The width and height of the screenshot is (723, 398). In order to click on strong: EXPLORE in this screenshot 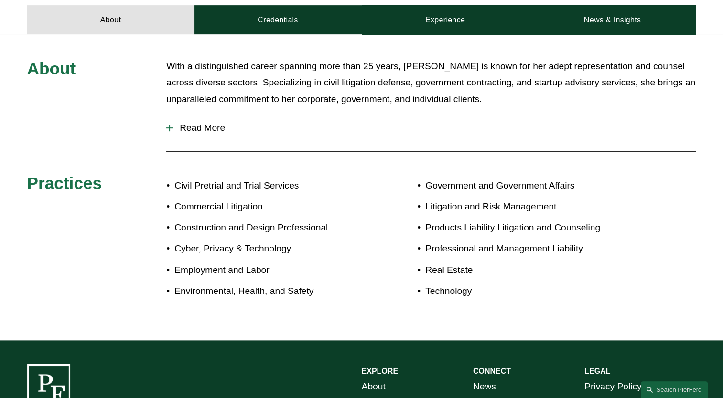, I will do `click(380, 371)`.